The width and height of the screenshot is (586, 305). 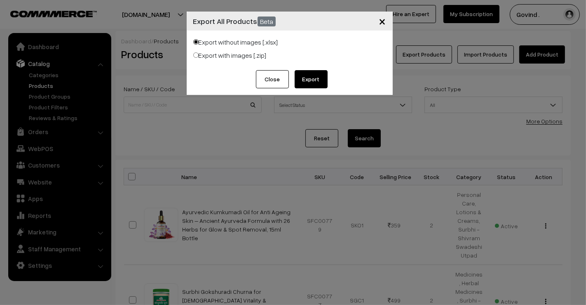 What do you see at coordinates (235, 21) in the screenshot?
I see `h4: Export All Products` at bounding box center [235, 21].